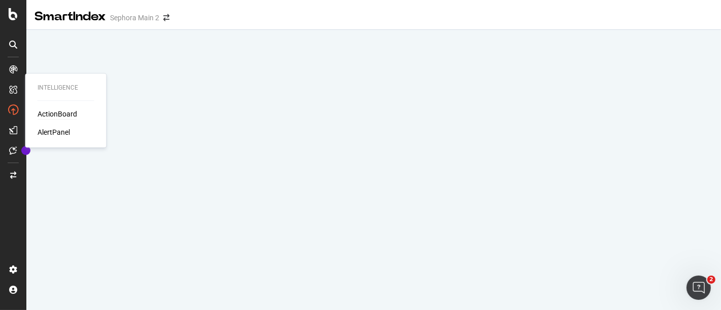 The width and height of the screenshot is (721, 310). Describe the element at coordinates (711, 280) in the screenshot. I see `span: 2` at that location.